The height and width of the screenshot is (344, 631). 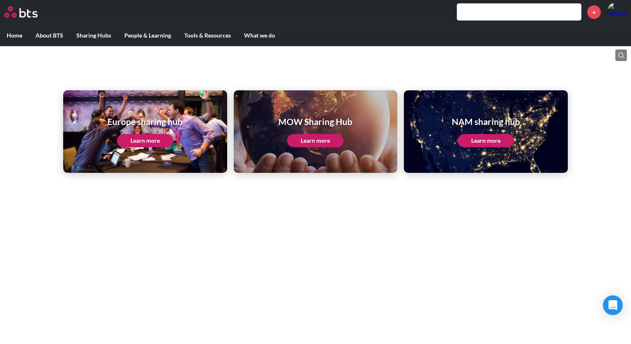 I want to click on div: Open Intercom Messenger, so click(x=612, y=305).